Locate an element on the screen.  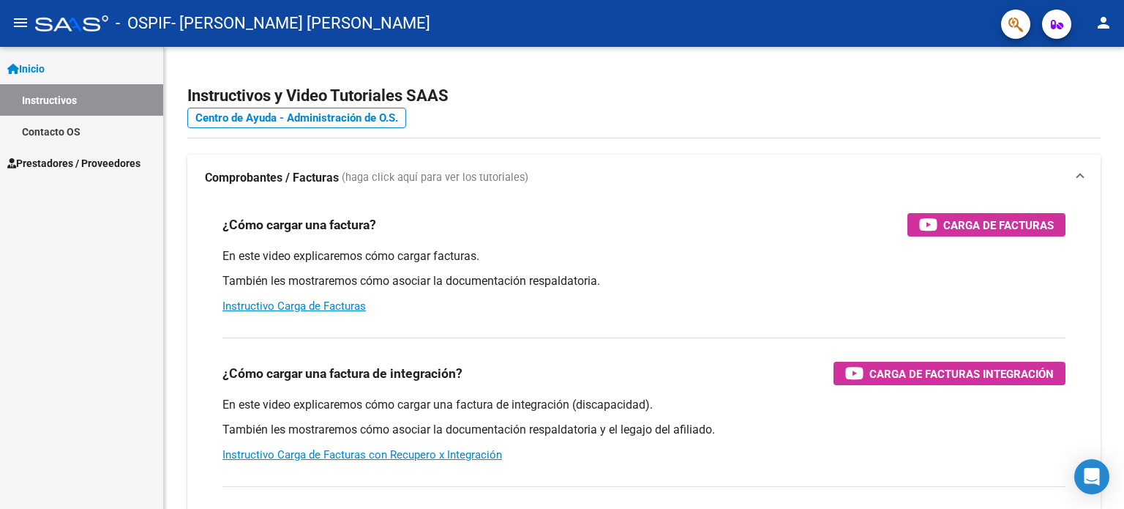
p: En este video explicaremos cómo cargar facturas. is located at coordinates (644, 256).